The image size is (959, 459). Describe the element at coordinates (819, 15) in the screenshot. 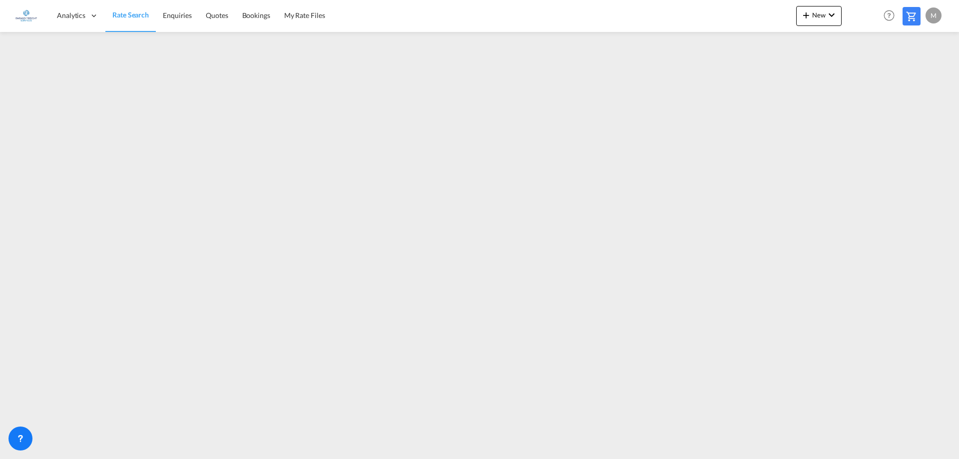

I see `span: New` at that location.